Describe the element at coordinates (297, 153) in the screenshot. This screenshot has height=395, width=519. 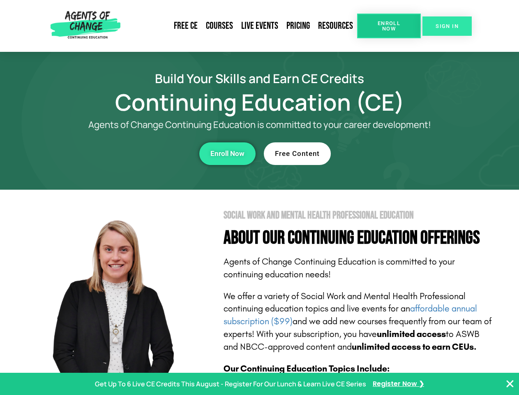
I see `a: Free Content` at that location.